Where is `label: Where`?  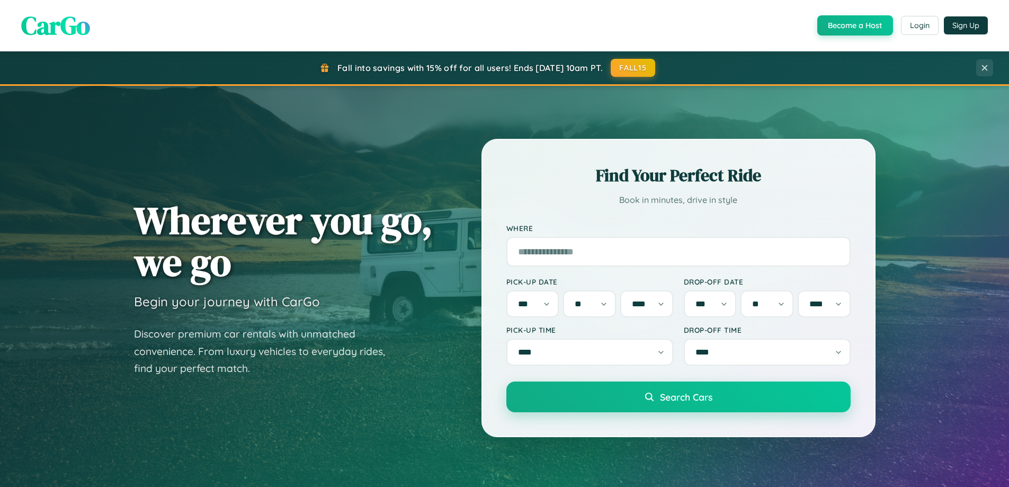 label: Where is located at coordinates (679, 228).